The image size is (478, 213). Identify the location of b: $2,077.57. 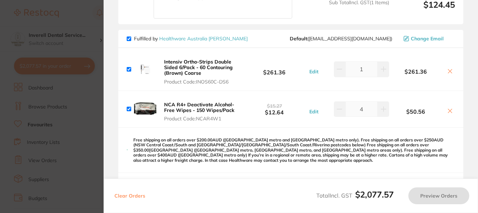
(375, 194).